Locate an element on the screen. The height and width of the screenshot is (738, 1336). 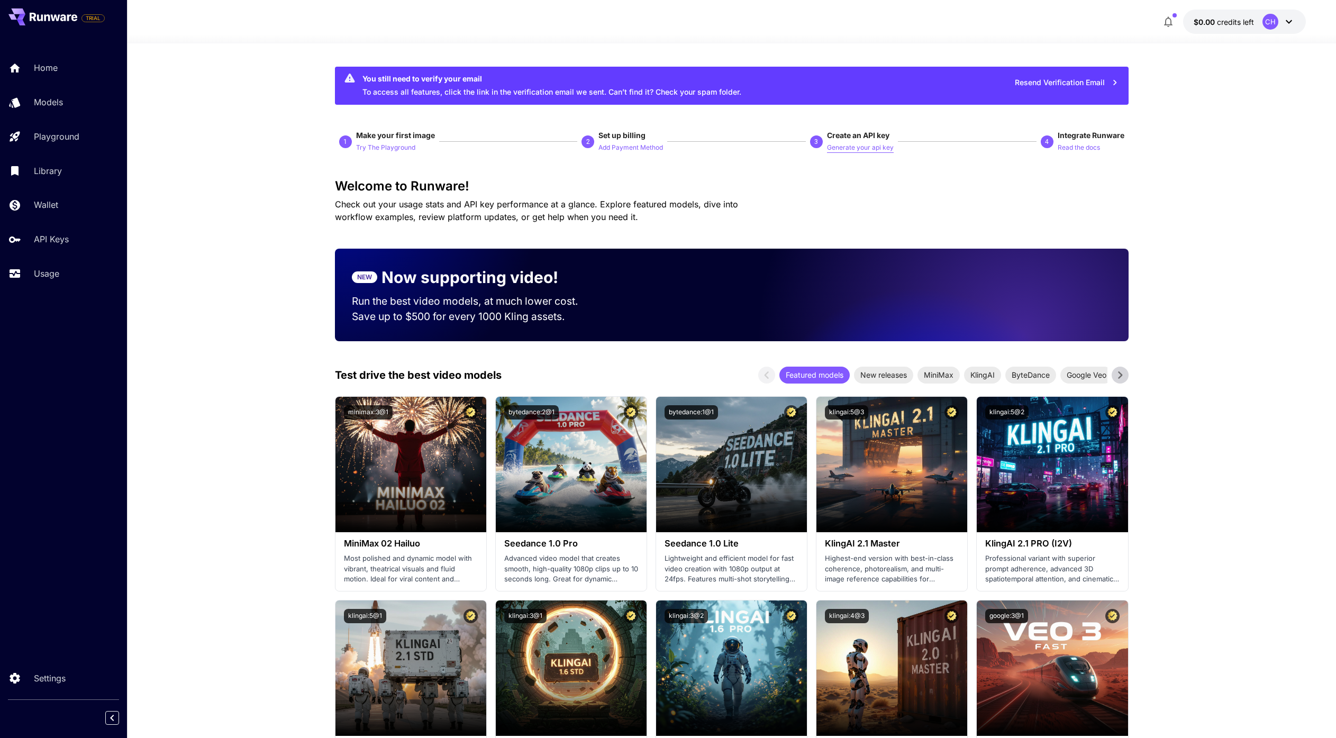
p: 4 is located at coordinates (1047, 142).